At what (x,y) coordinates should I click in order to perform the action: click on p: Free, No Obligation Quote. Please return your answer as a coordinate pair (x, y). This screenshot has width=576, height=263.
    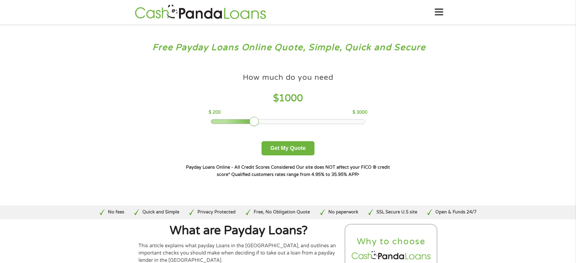
    Looking at the image, I should click on (282, 212).